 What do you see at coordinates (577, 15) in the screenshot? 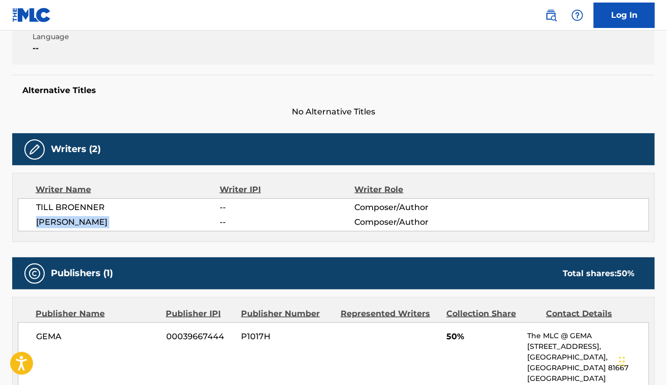
I see `img: help` at bounding box center [577, 15].